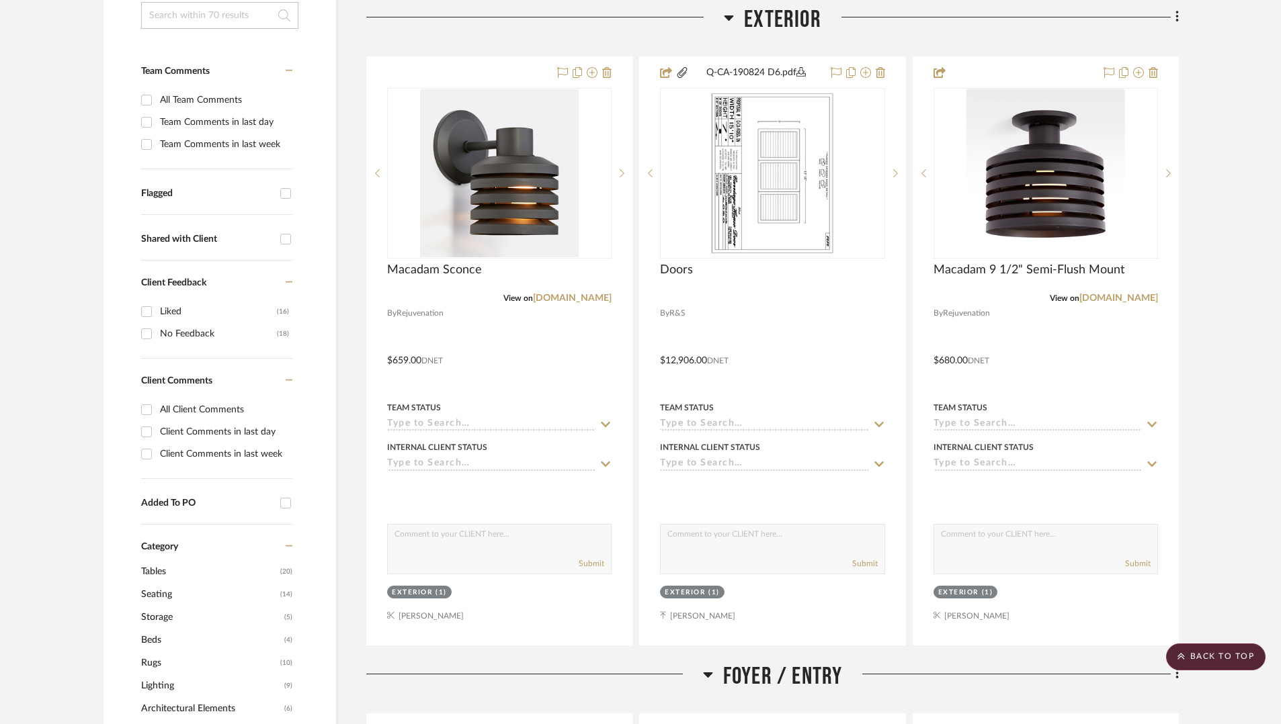  Describe the element at coordinates (211, 709) in the screenshot. I see `span: Architectural Elements` at that location.